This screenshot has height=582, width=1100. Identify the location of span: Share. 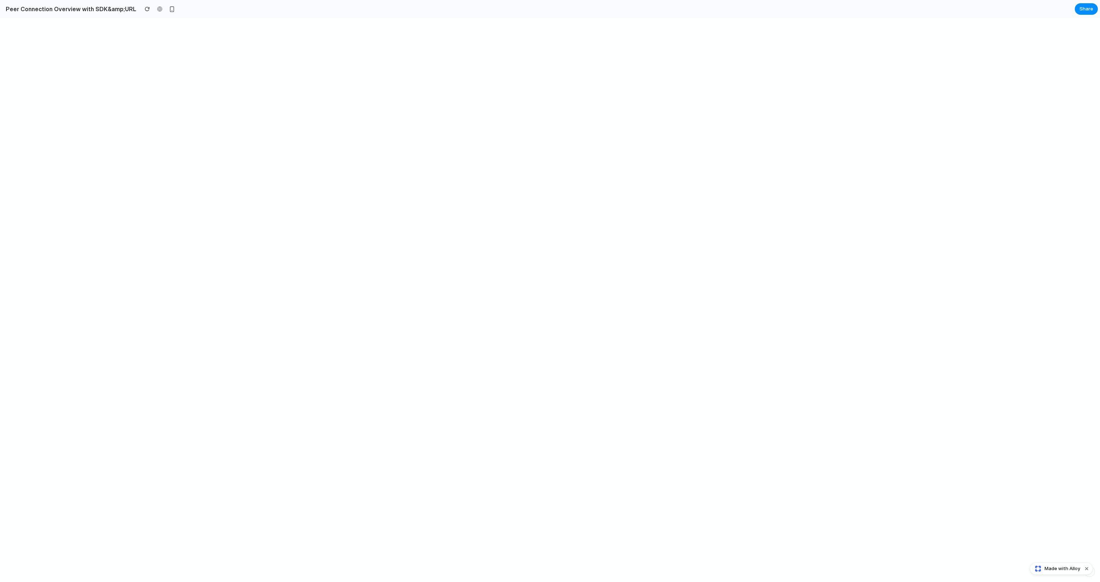
(1086, 9).